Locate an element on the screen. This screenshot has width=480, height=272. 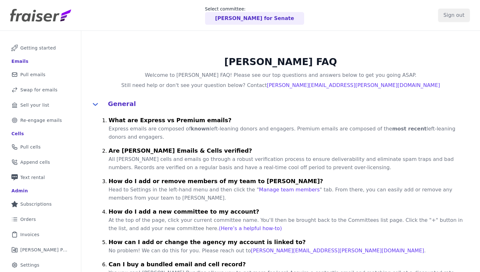
h4: How can I add or change the agency my account is linked to? is located at coordinates (291, 242).